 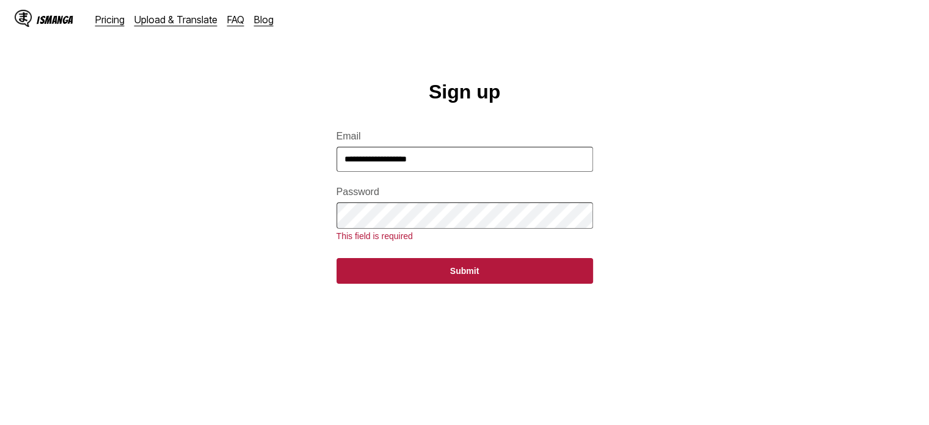 I want to click on a: Blog, so click(x=264, y=20).